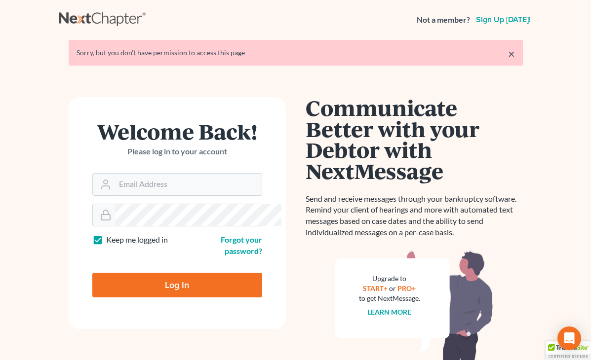  What do you see at coordinates (177, 131) in the screenshot?
I see `h1: Welcome Back!` at bounding box center [177, 131].